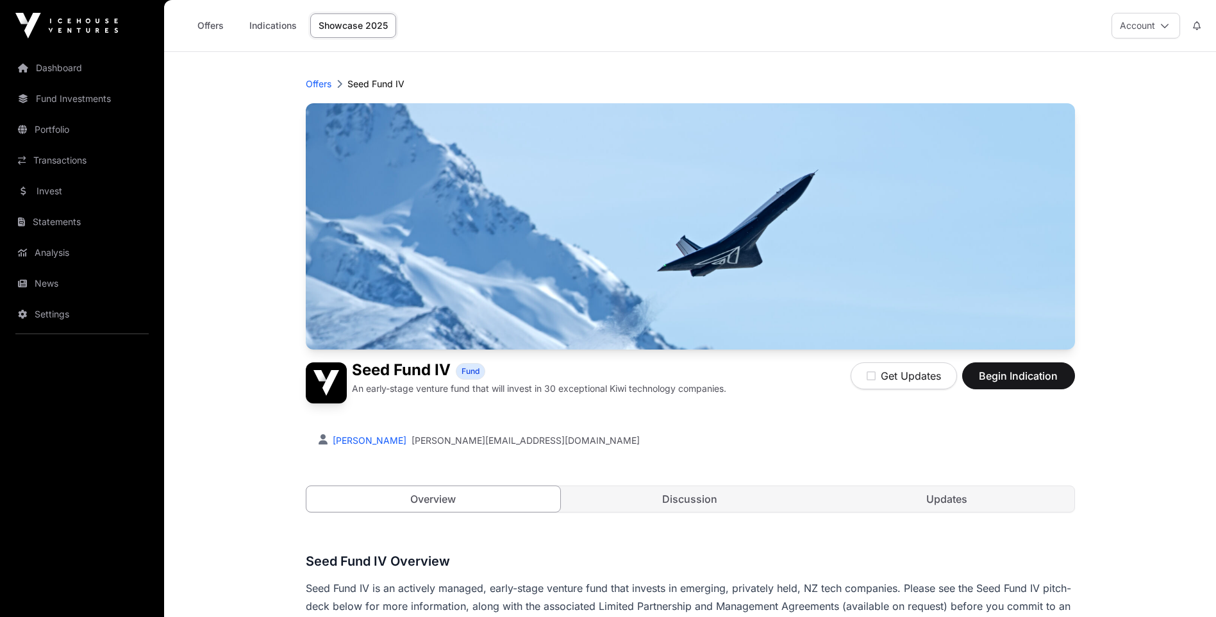  I want to click on nav: Tabs, so click(690, 499).